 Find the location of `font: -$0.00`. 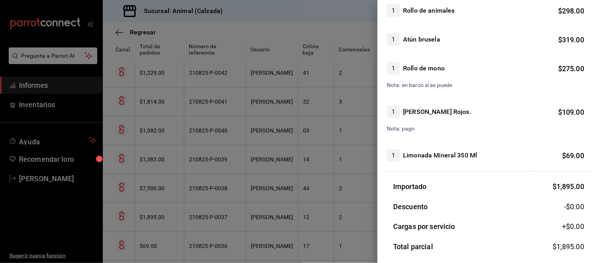

font: -$0.00 is located at coordinates (574, 207).